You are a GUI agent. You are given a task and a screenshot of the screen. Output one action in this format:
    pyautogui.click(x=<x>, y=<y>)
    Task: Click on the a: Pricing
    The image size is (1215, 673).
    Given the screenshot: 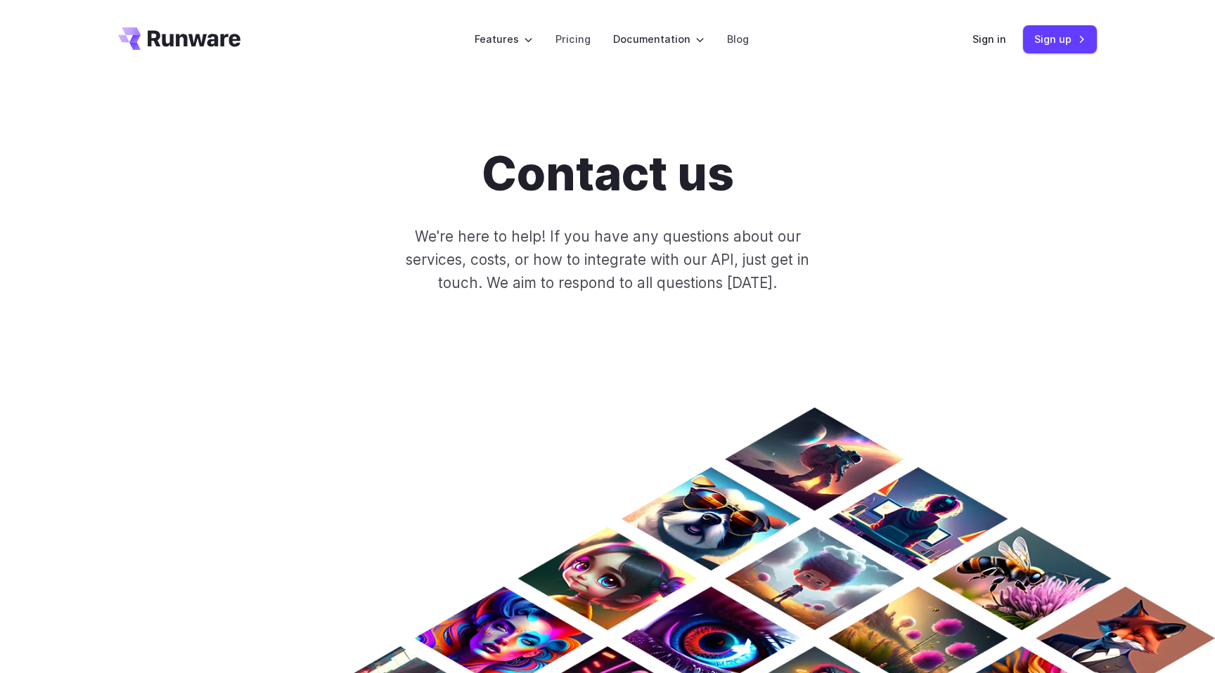 What is the action you would take?
    pyautogui.click(x=573, y=39)
    